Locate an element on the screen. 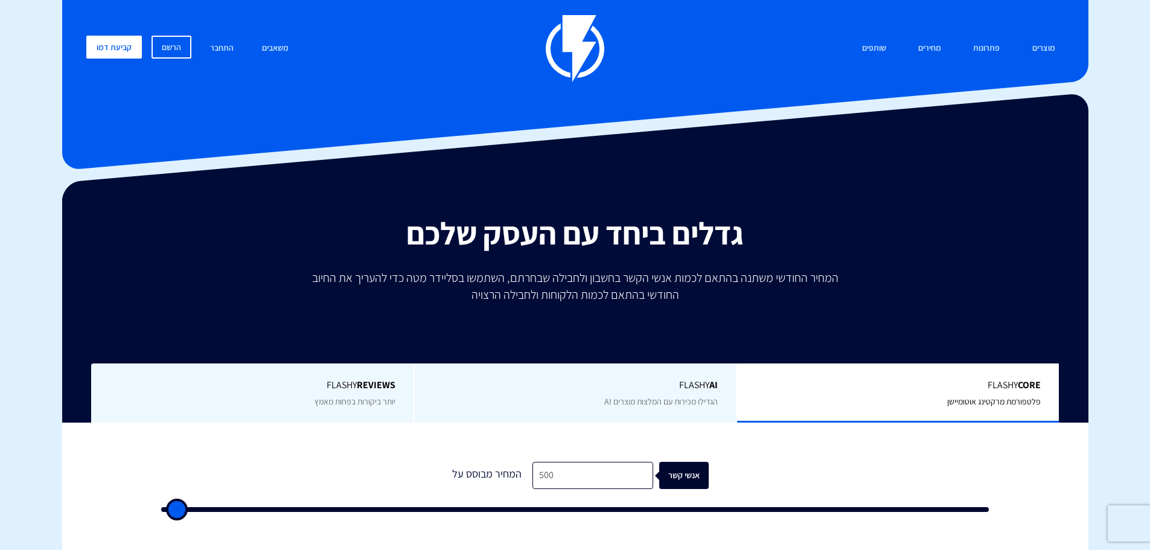 The width and height of the screenshot is (1150, 550). div: אנשי קשר is located at coordinates (701, 475).